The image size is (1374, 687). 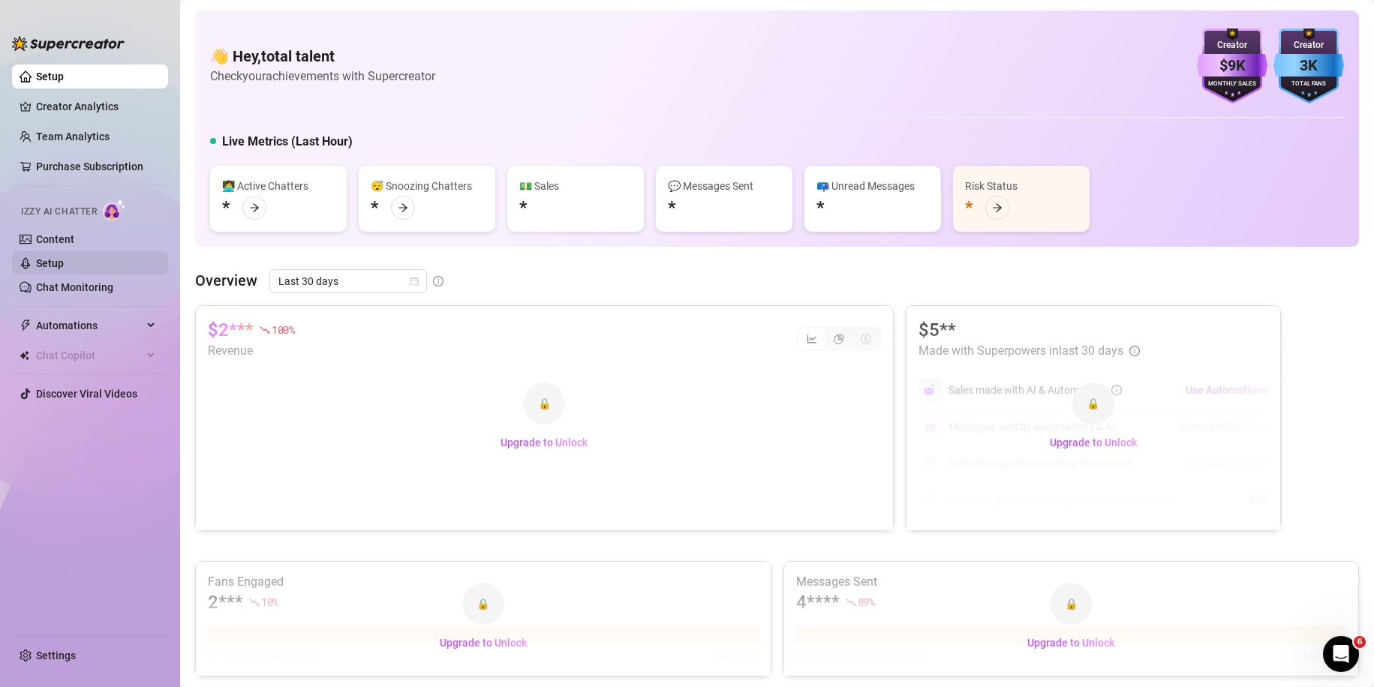 What do you see at coordinates (73, 137) in the screenshot?
I see `a: Team Analytics` at bounding box center [73, 137].